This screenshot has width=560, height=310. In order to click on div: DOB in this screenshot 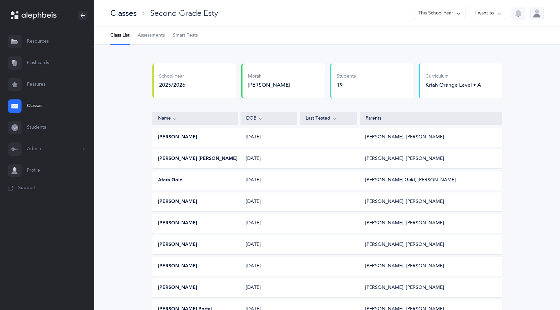, I will do `click(269, 119)`.